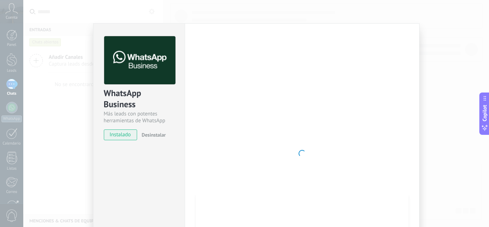 The width and height of the screenshot is (489, 227). Describe the element at coordinates (139, 117) in the screenshot. I see `div: Más leads con potentes herramientas de WhatsApp` at that location.